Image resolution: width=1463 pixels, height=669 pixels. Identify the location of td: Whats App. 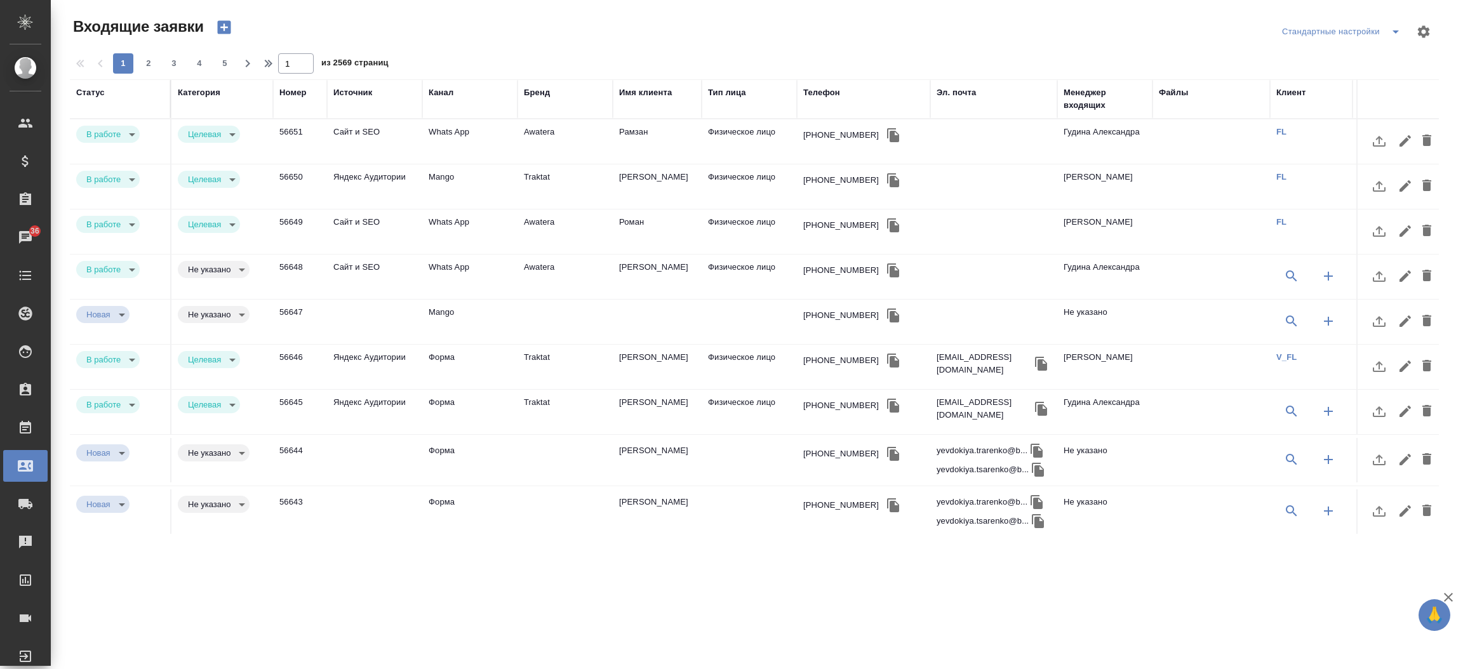
(470, 142).